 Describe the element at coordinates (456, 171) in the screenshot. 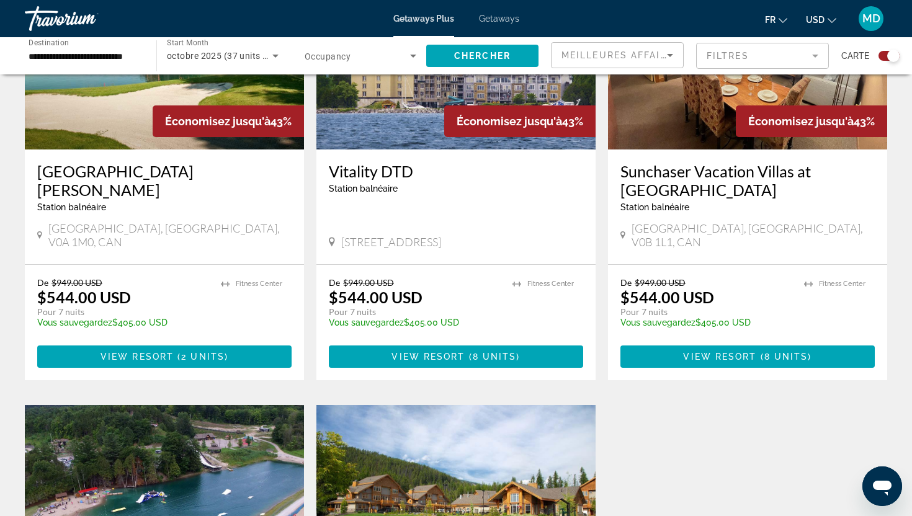

I see `h3: Vitality DTD` at that location.